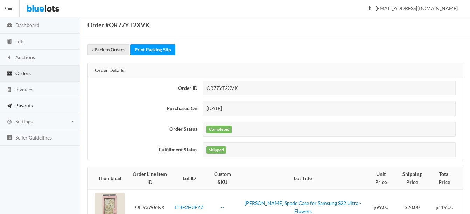 The height and width of the screenshot is (214, 470). What do you see at coordinates (189, 178) in the screenshot?
I see `th: Lot ID` at bounding box center [189, 178].